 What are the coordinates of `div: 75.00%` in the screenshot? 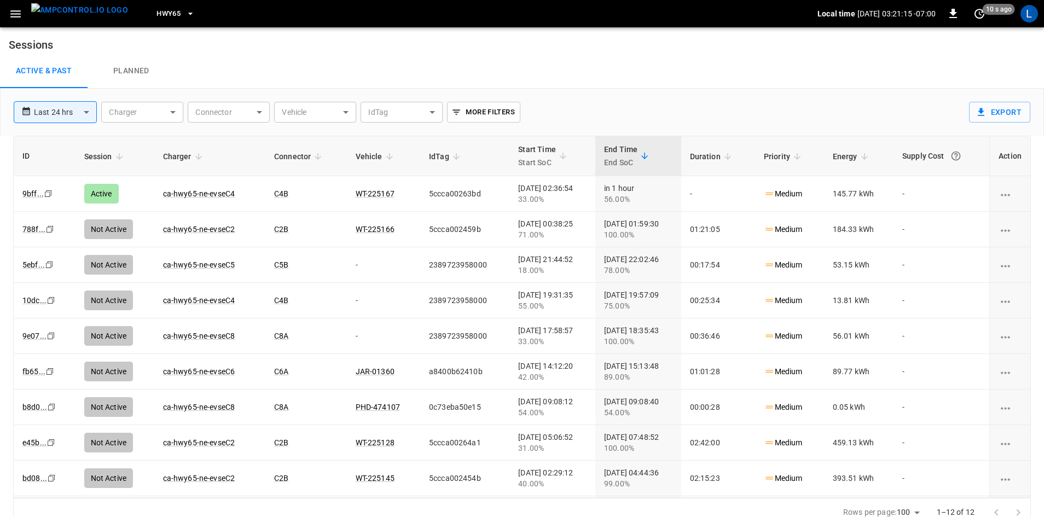 It's located at (638, 306).